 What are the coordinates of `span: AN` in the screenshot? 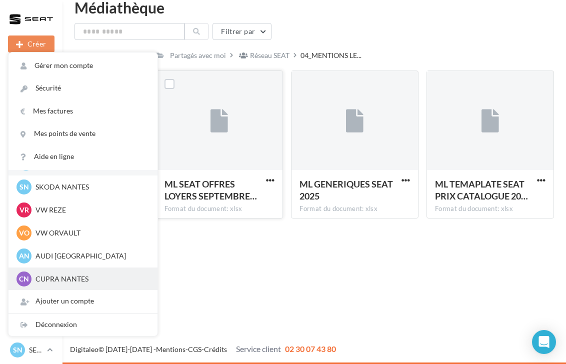 It's located at (24, 256).